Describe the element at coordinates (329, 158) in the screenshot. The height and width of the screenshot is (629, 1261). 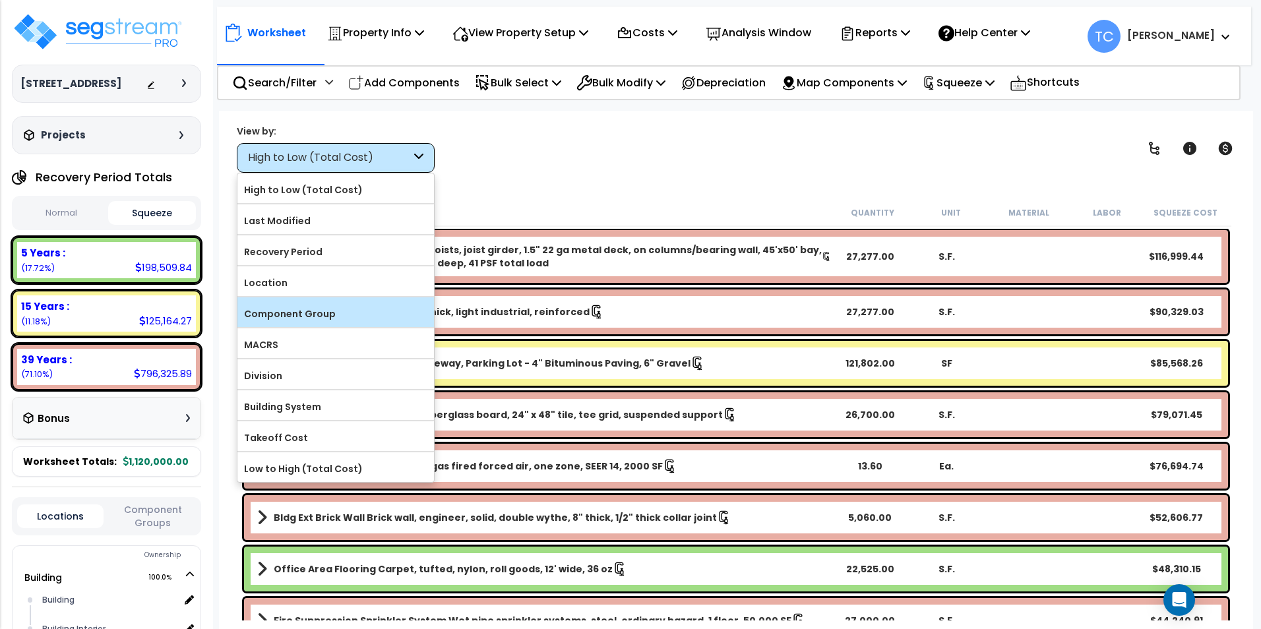
I see `div: High to Low (Total Cost)` at that location.